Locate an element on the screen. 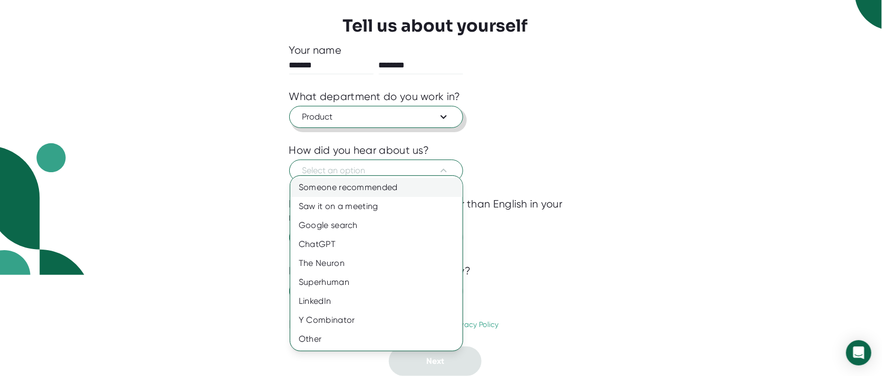 This screenshot has width=882, height=376. div: The Neuron is located at coordinates (382, 263).